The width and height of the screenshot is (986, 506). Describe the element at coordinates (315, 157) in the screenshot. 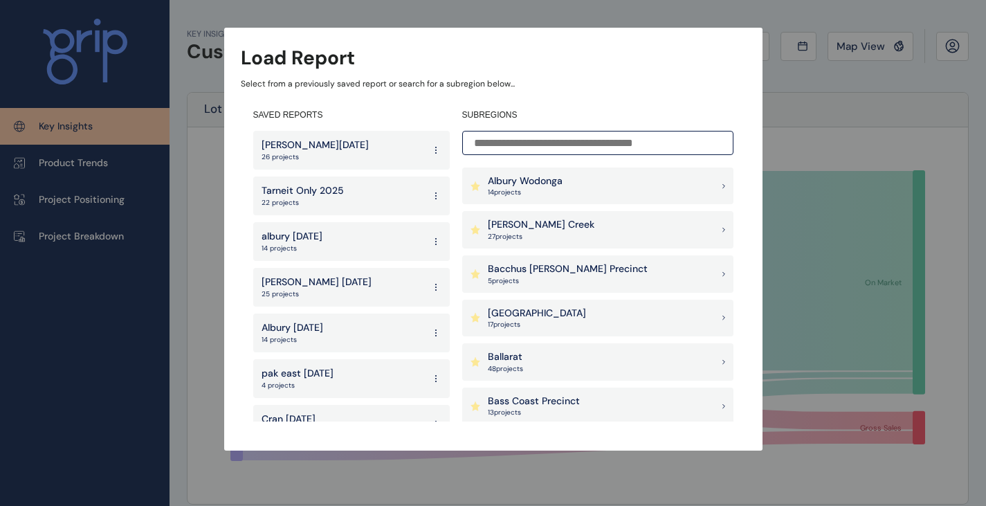

I see `p: 26 projects` at that location.